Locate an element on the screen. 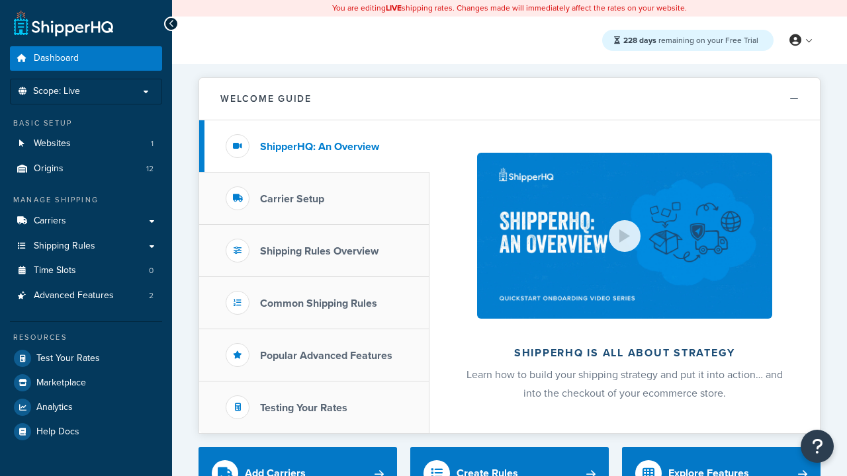 This screenshot has width=847, height=476. h3: Carrier Setup is located at coordinates (292, 199).